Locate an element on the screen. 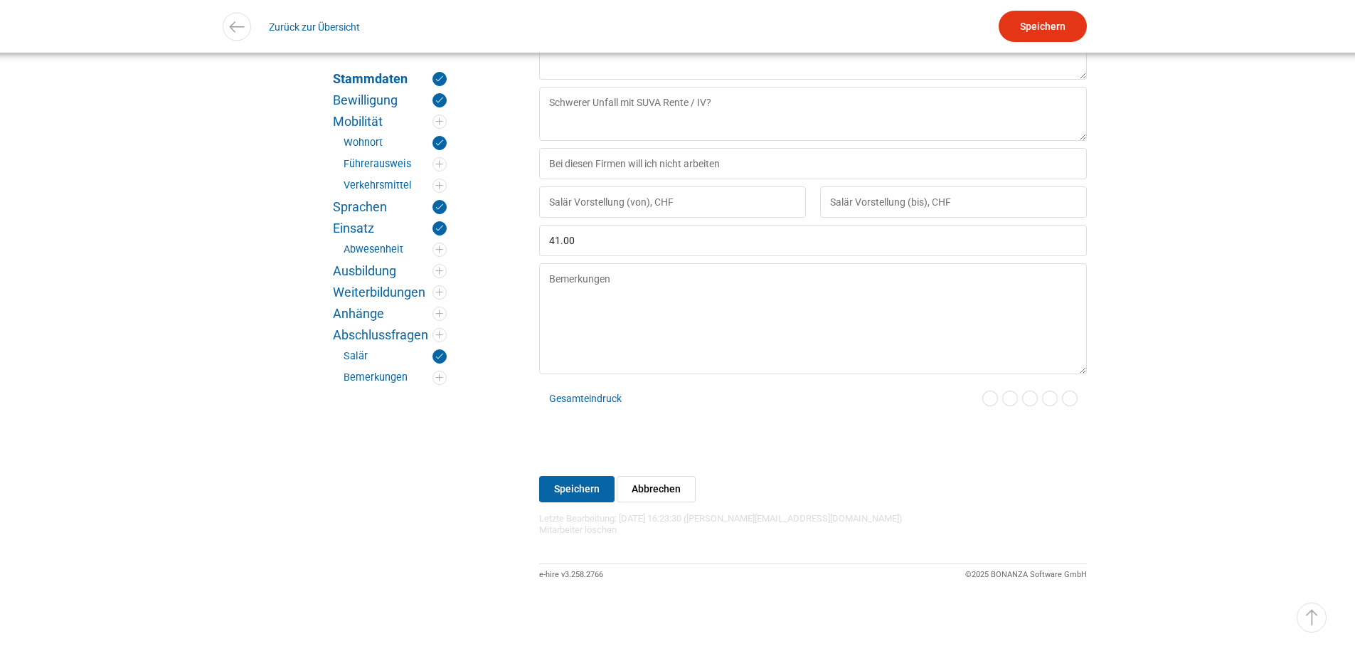  input: Abbrechen is located at coordinates (656, 489).